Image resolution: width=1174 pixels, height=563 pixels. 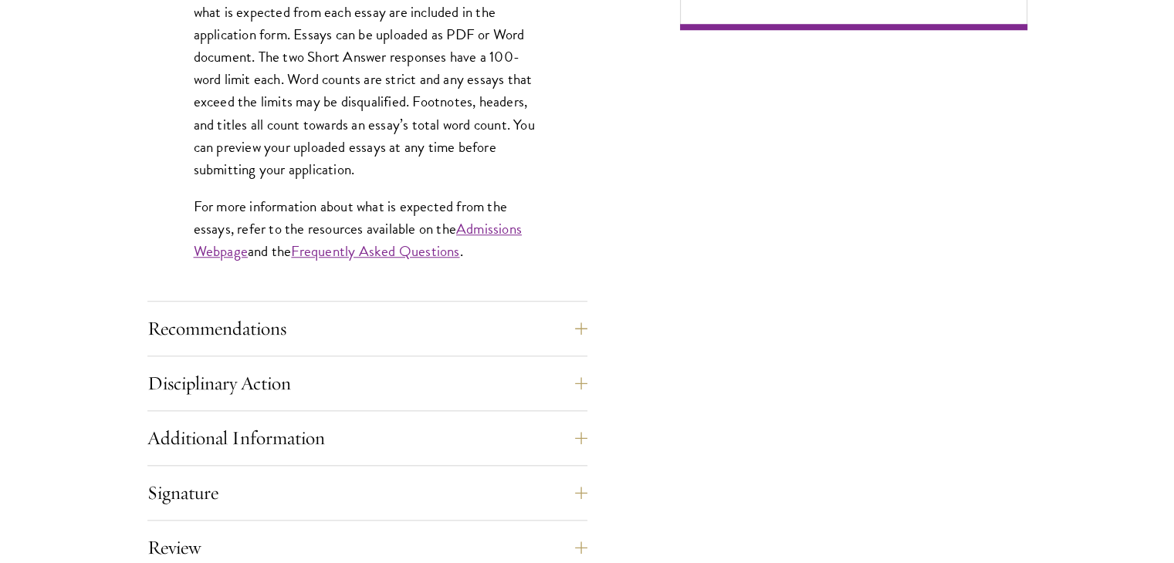 What do you see at coordinates (357, 240) in the screenshot?
I see `a: Admissions Webpage` at bounding box center [357, 240].